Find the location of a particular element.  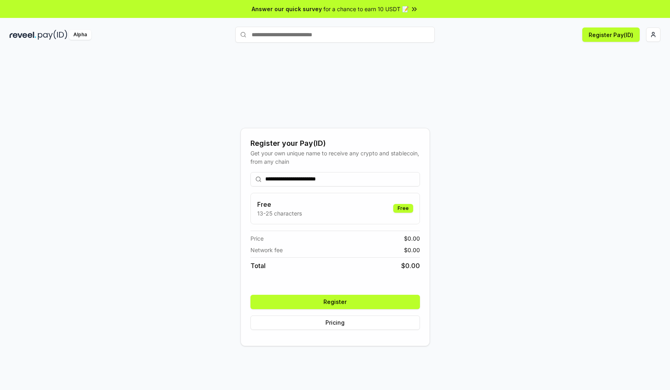

button: Pricing is located at coordinates (335, 323).